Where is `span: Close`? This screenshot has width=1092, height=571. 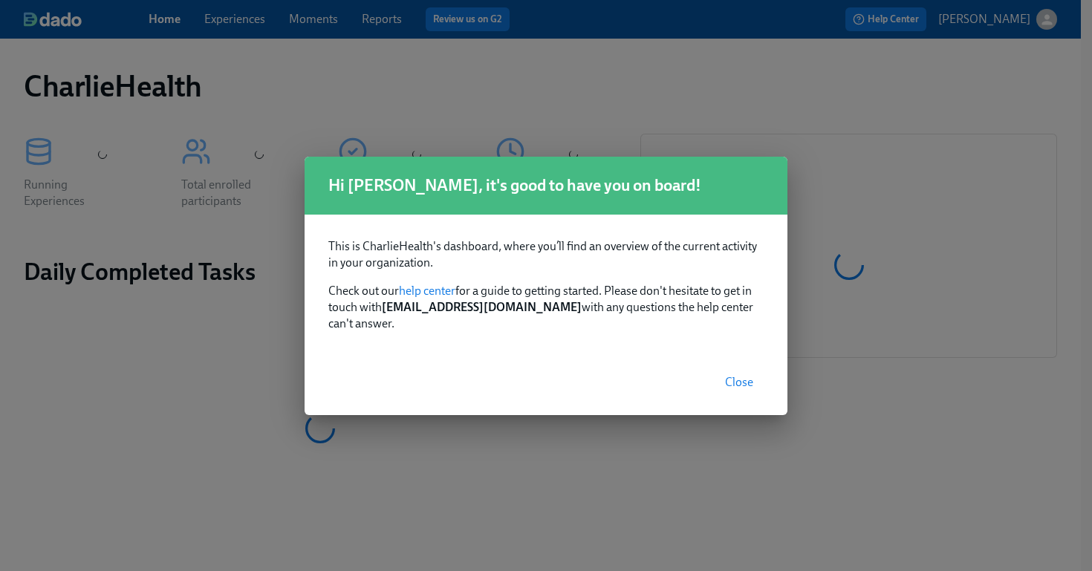 span: Close is located at coordinates (739, 383).